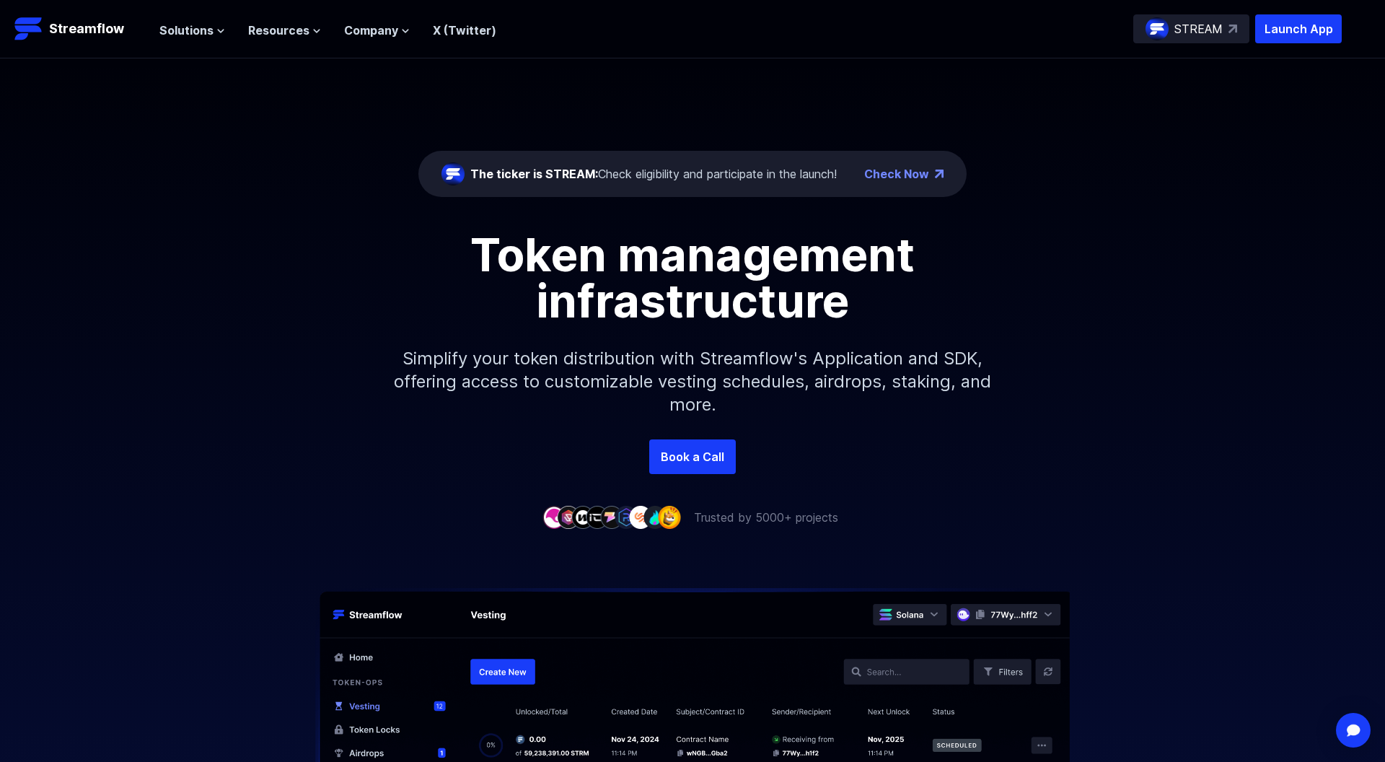 This screenshot has width=1385, height=762. What do you see at coordinates (583, 516) in the screenshot?
I see `img: company-3` at bounding box center [583, 516].